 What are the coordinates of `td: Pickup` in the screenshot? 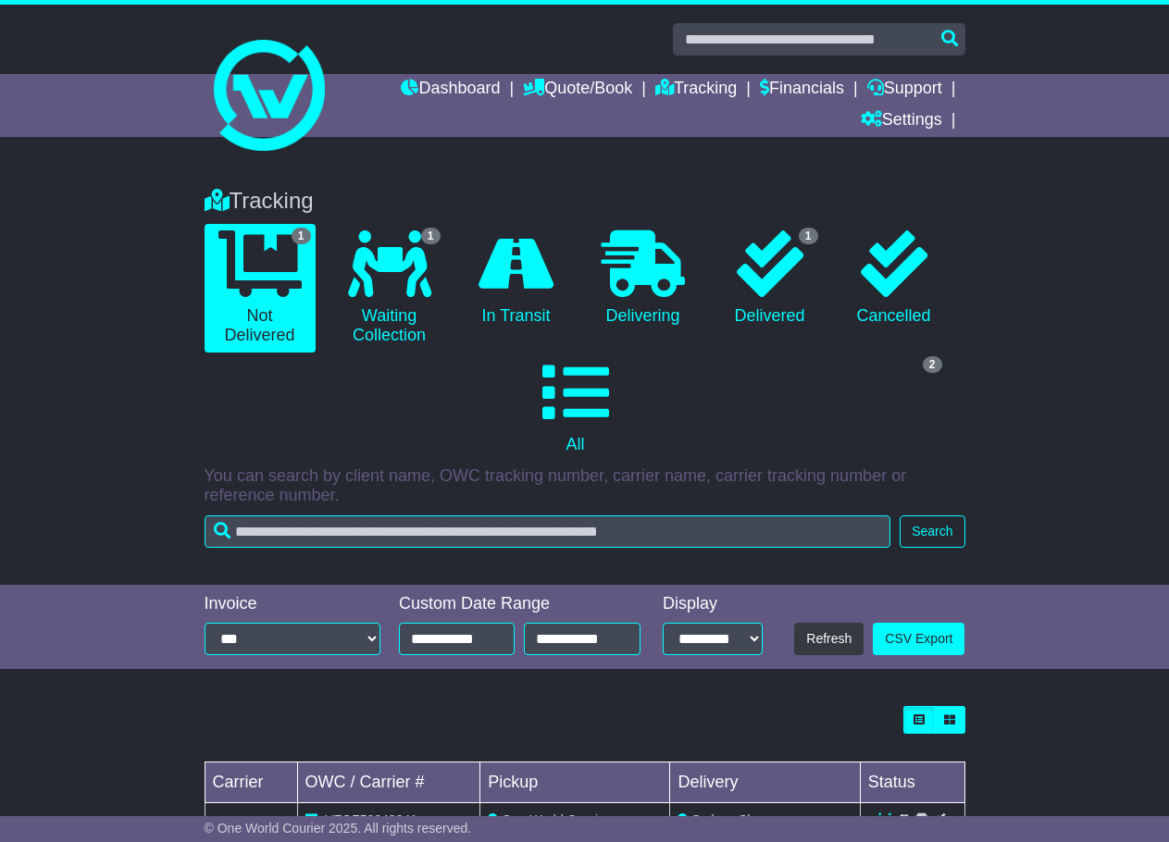 It's located at (575, 783).